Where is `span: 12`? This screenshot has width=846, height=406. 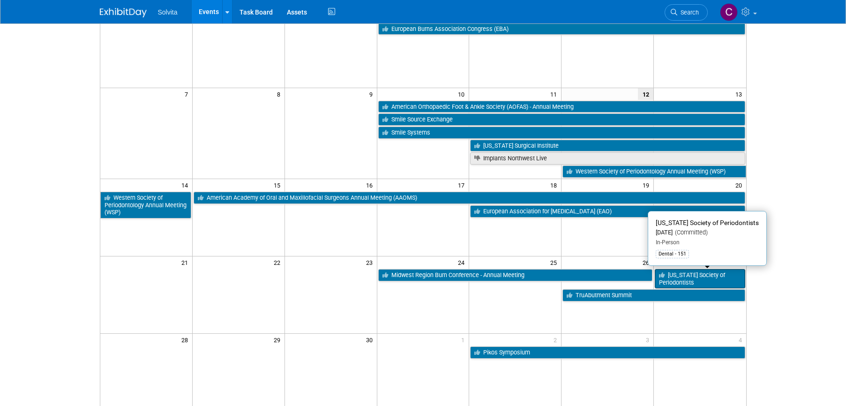
span: 12 is located at coordinates (645, 94).